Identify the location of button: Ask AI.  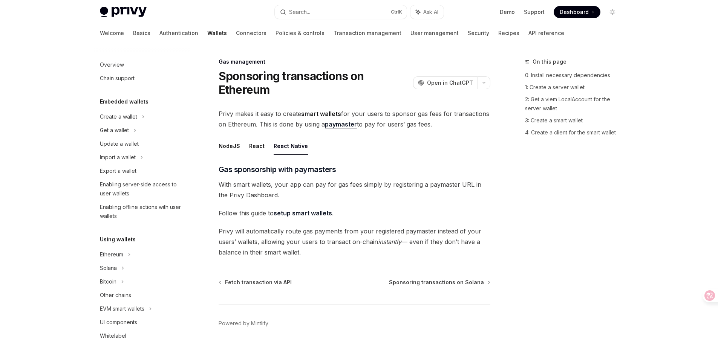
(427, 12).